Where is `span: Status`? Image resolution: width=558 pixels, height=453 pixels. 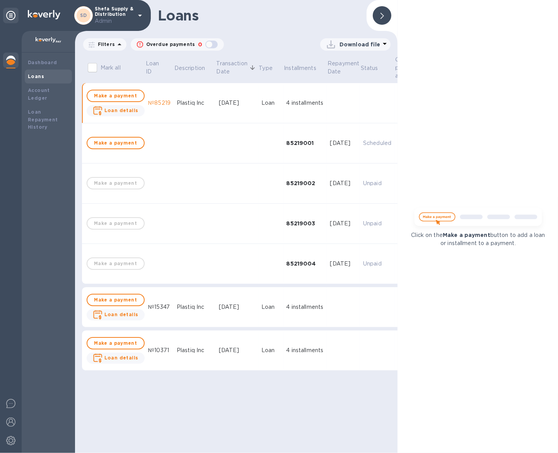
span: Status is located at coordinates (369, 68).